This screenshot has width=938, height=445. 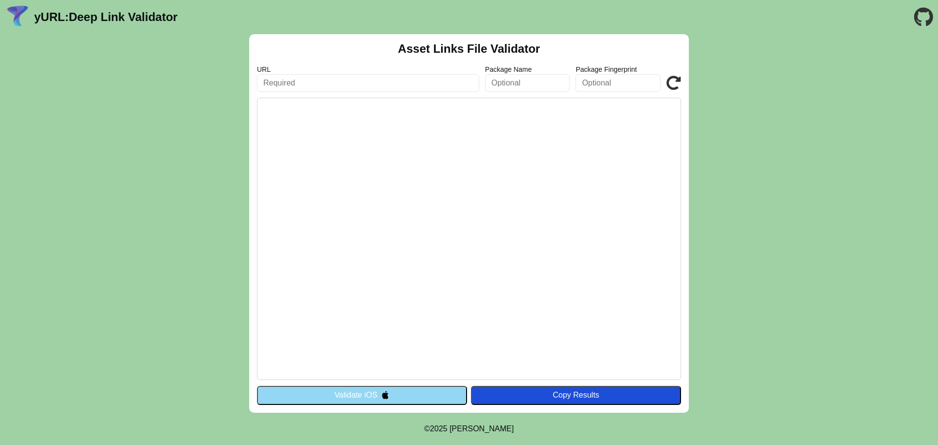 I want to click on input: Required, so click(x=368, y=83).